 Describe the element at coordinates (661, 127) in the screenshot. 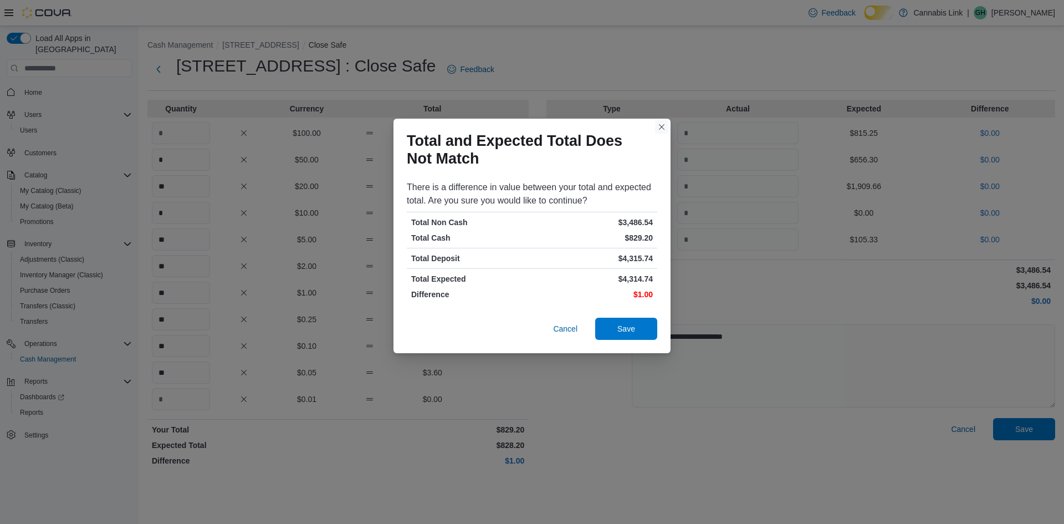

I see `button: Closes this modal window` at that location.